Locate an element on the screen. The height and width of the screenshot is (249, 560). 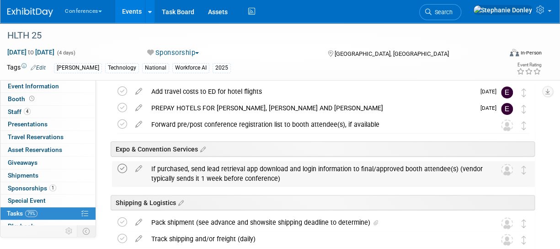
img: Format-Inperson.png is located at coordinates (514, 53).